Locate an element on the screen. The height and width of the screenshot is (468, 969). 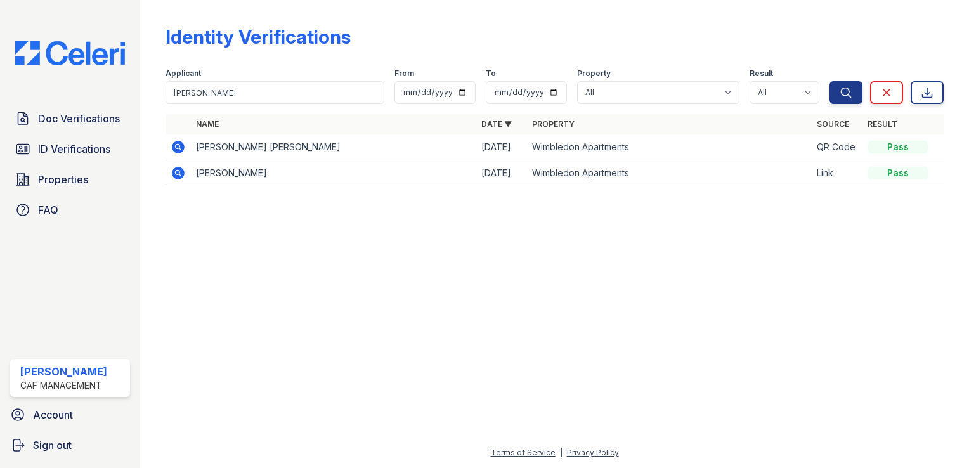
a: Source is located at coordinates (832, 124).